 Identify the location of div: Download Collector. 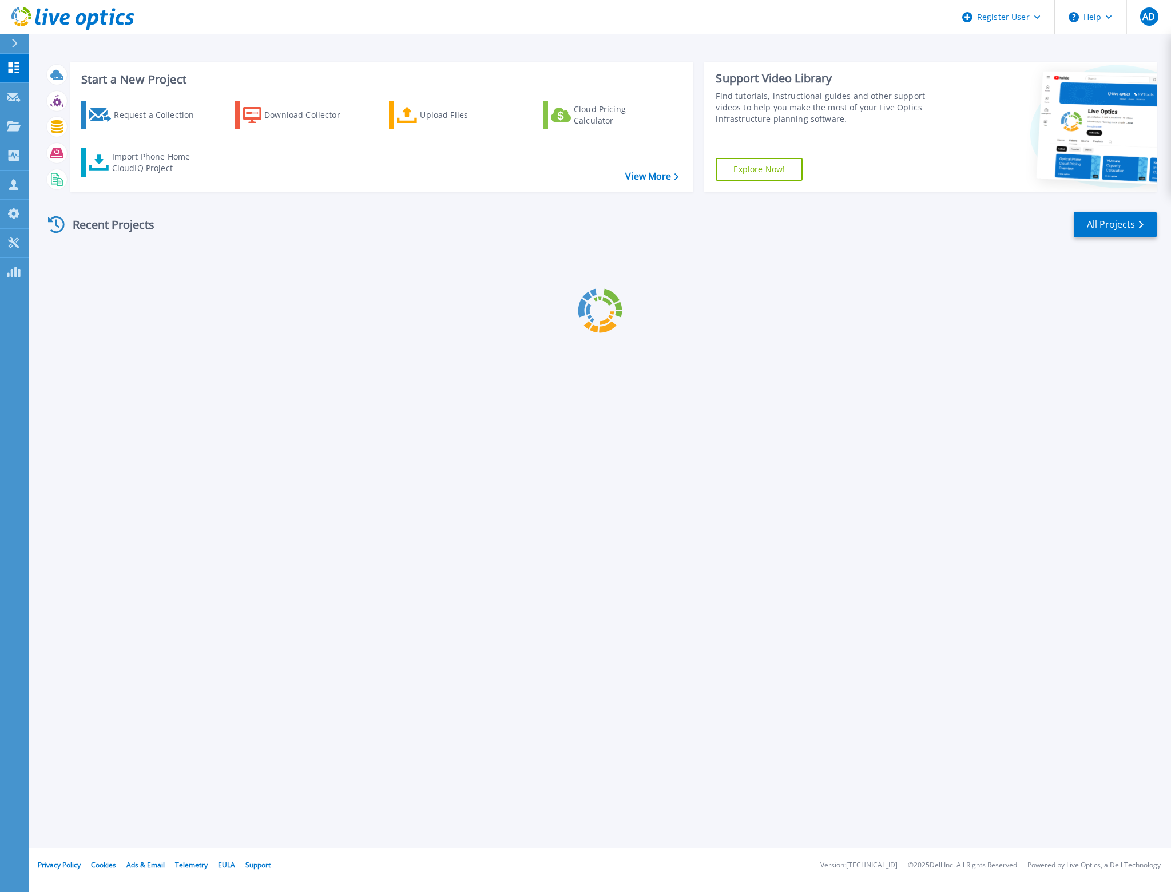
(310, 115).